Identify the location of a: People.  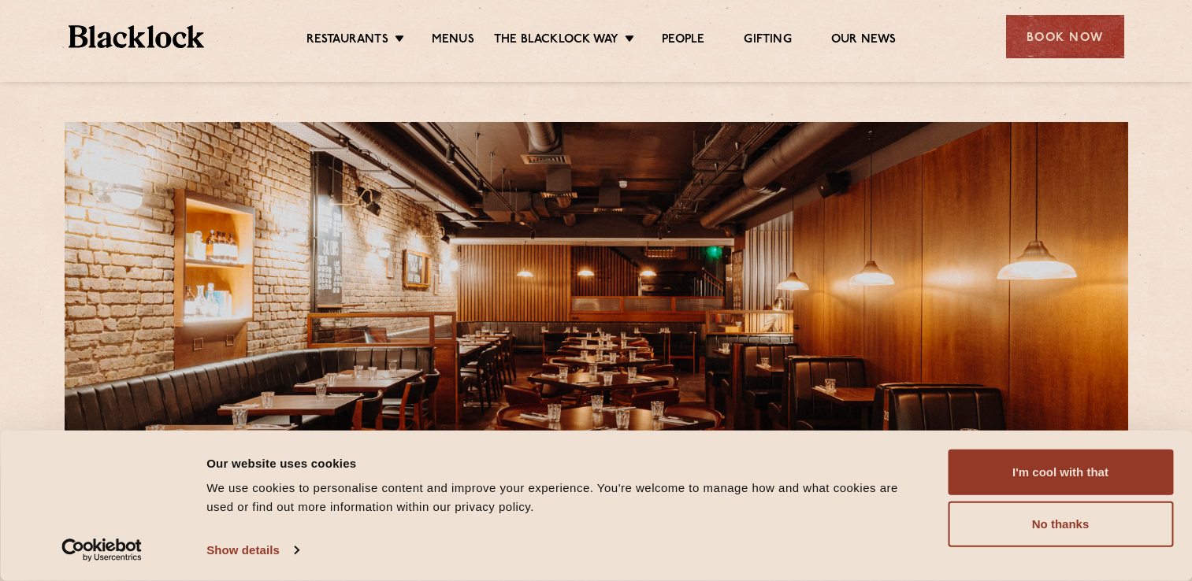
(683, 41).